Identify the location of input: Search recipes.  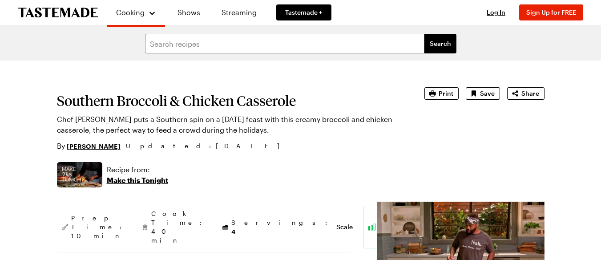
(285, 44).